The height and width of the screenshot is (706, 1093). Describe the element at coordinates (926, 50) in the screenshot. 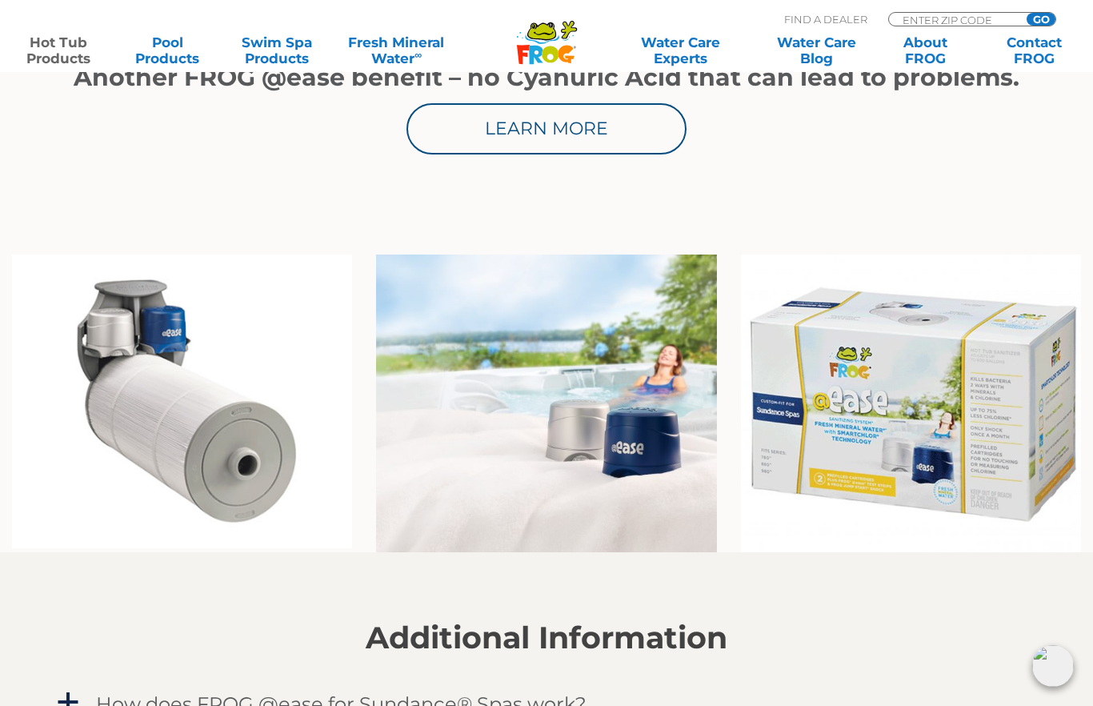

I see `a: AboutFROG` at that location.